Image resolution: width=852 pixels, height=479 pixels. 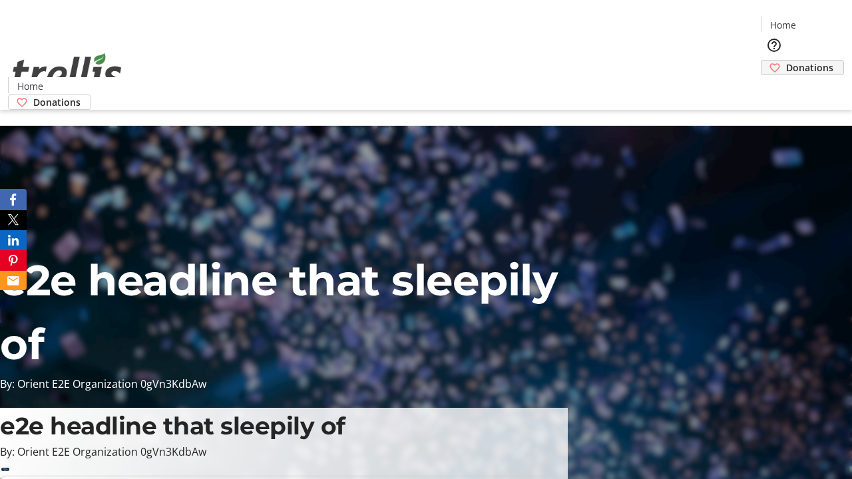 I want to click on img: Orient E2E Organization 0gVn3KdbAw's Logo, so click(x=67, y=72).